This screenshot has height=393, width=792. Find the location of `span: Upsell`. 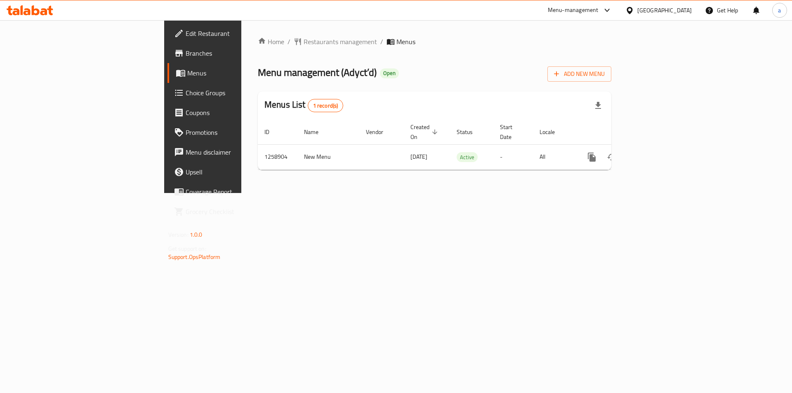

span: Upsell is located at coordinates (237, 172).